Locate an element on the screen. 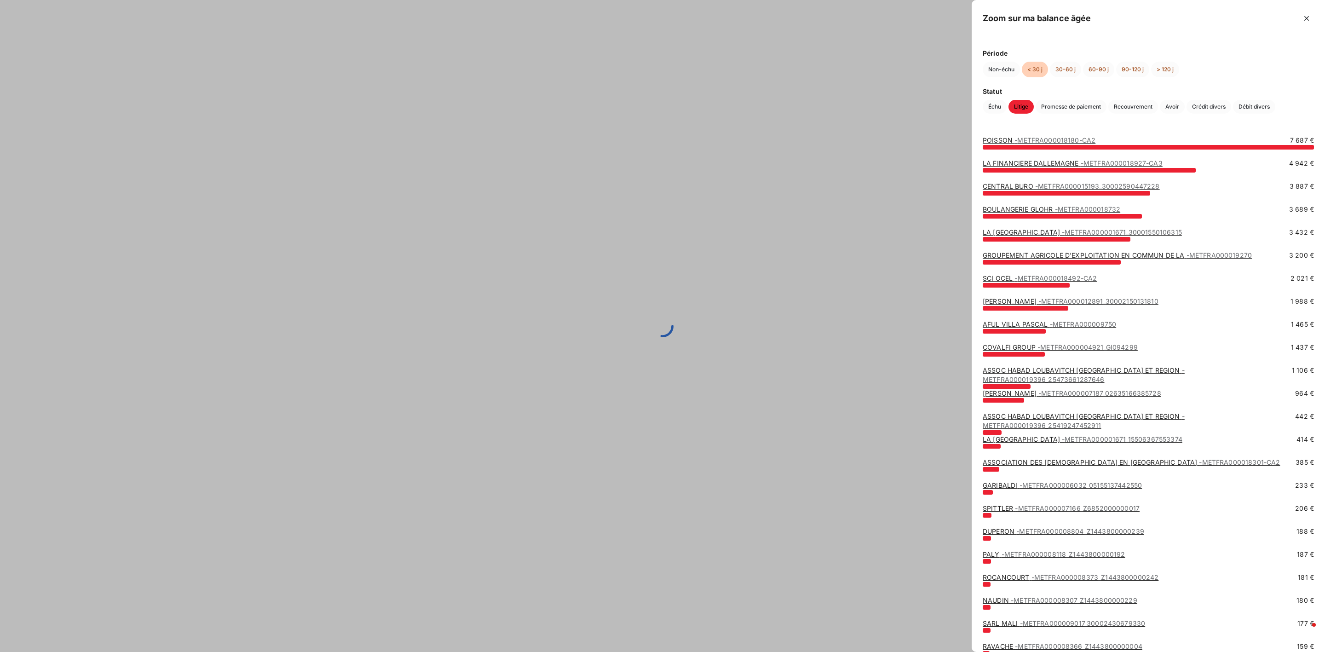 Image resolution: width=1325 pixels, height=652 pixels. button: < 30 j is located at coordinates (1035, 69).